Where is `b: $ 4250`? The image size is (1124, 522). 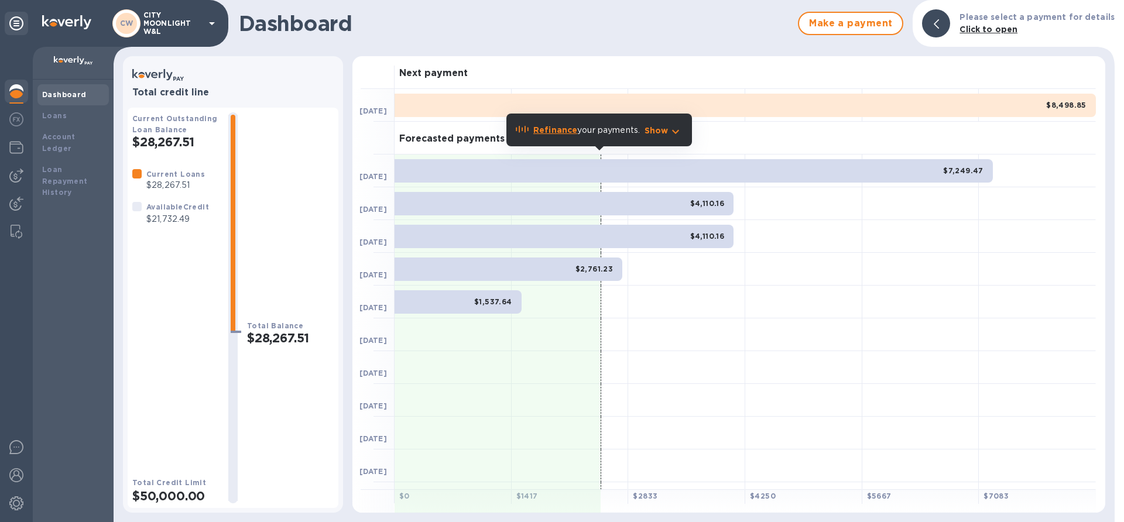 b: $ 4250 is located at coordinates (763, 496).